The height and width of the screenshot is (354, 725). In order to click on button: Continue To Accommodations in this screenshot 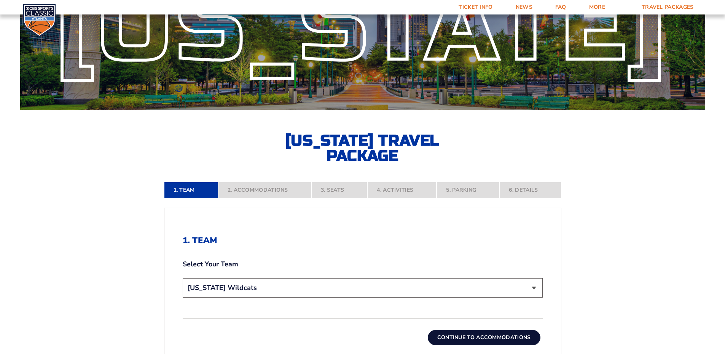, I will do `click(484, 337)`.